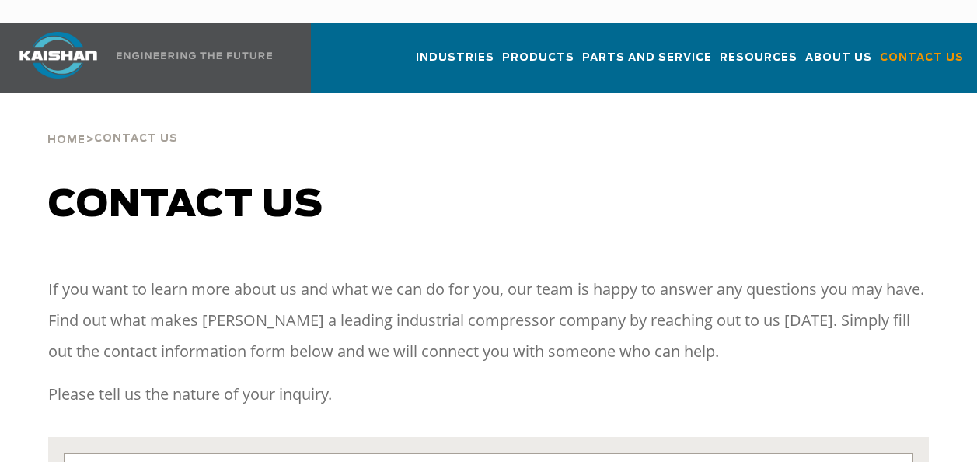 This screenshot has height=462, width=977. I want to click on a: Industries, so click(455, 64).